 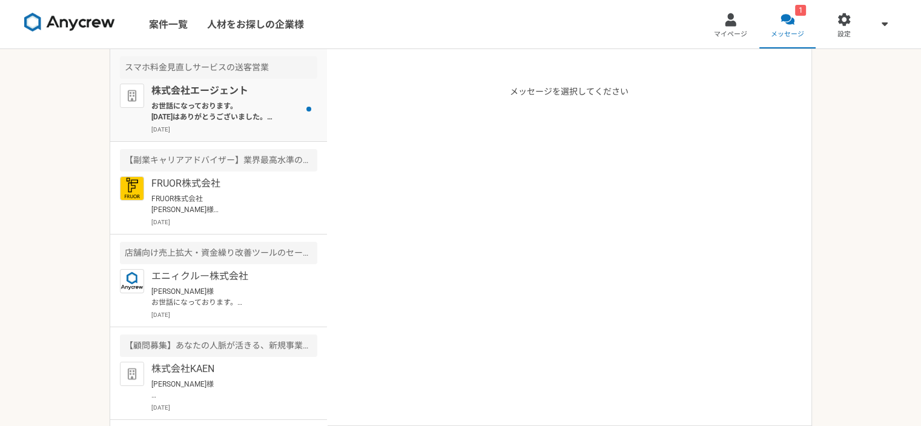 I want to click on div: 【副業キャリアアドバイザー】業界最高水準の報酬率で還元します！, so click(x=219, y=160).